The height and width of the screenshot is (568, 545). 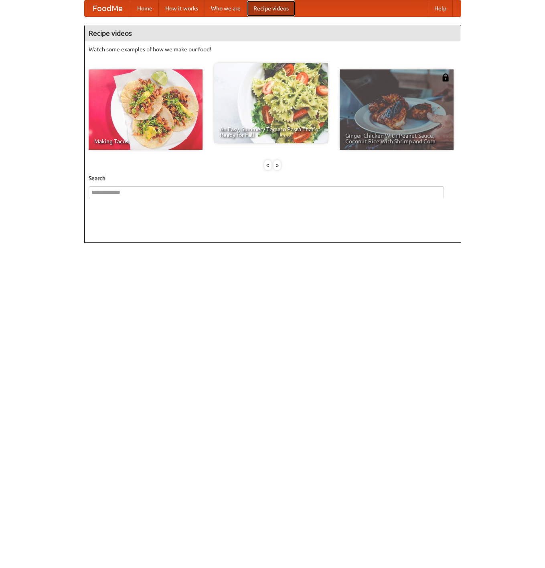 What do you see at coordinates (271, 103) in the screenshot?
I see `a: An Easy, Summery Tomato Pasta That's Ready for Fall` at bounding box center [271, 103].